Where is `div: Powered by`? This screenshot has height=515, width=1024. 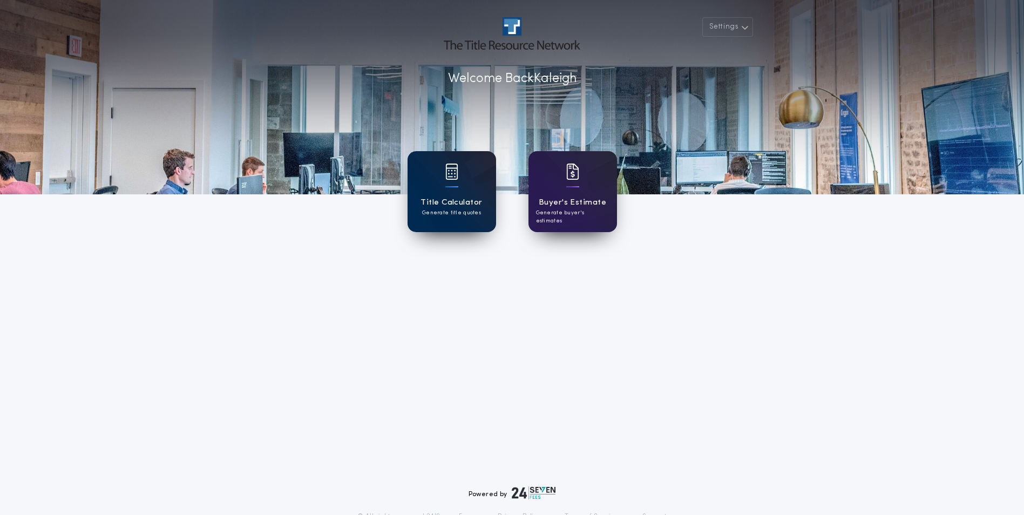 div: Powered by is located at coordinates (512, 493).